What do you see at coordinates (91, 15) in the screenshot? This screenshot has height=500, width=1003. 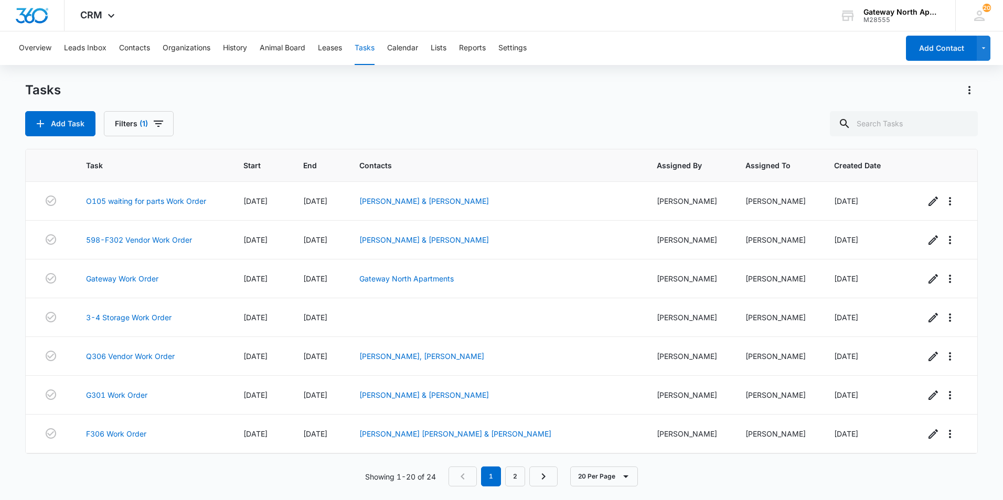 I see `span: CRM` at bounding box center [91, 15].